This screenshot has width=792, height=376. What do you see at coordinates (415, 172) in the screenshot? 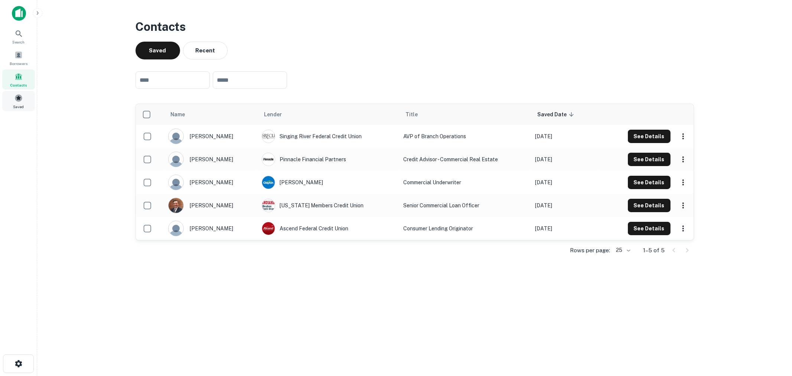
I see `div: scrollable content` at bounding box center [415, 172].